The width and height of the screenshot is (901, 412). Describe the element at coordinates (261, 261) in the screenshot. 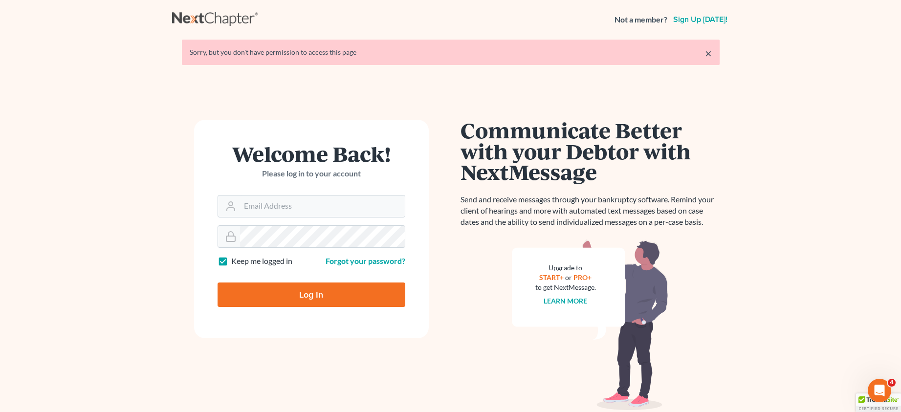

I see `label: Keep me logged in` at that location.